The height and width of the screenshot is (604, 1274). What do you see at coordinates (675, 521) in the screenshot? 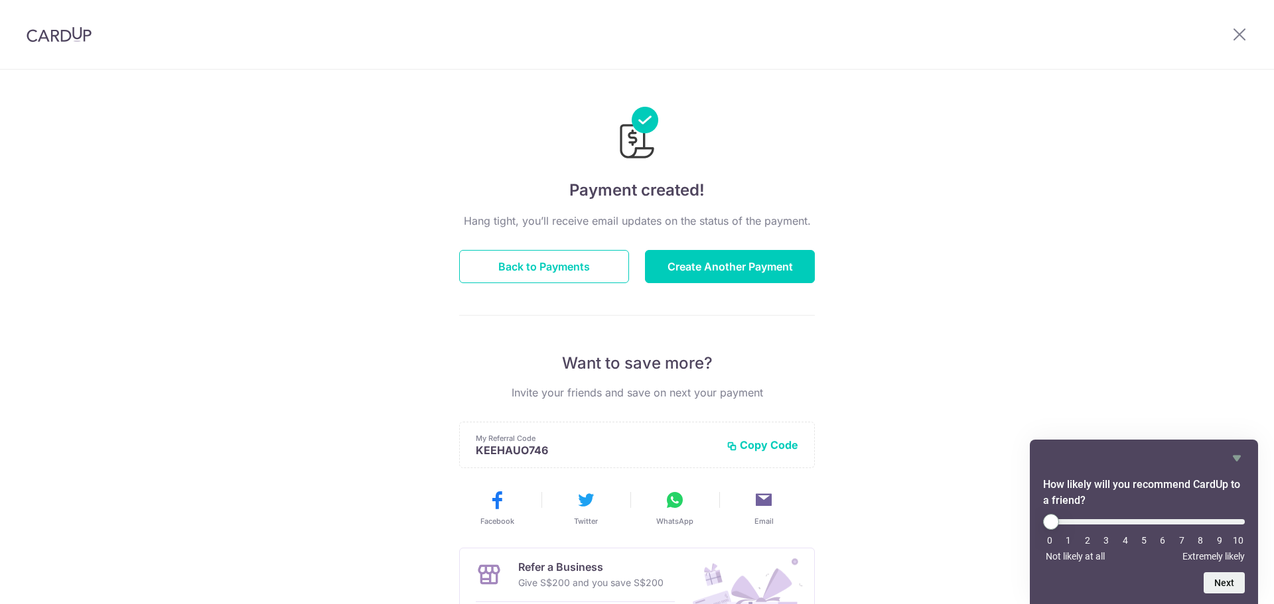
I see `span: WhatsApp` at bounding box center [675, 521].